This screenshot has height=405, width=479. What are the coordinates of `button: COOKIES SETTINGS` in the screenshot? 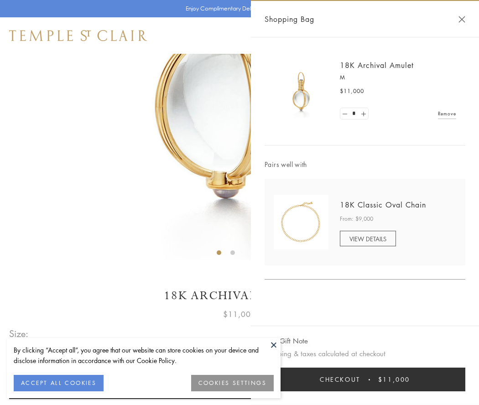 It's located at (232, 383).